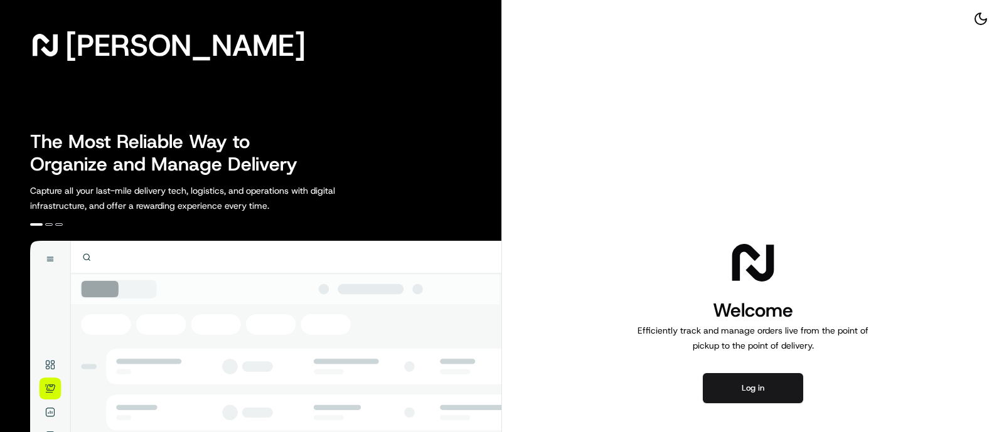 The width and height of the screenshot is (1004, 432). Describe the element at coordinates (753, 338) in the screenshot. I see `p: Efficiently track and manage orders live from the point of pickup to the point of delivery.` at that location.